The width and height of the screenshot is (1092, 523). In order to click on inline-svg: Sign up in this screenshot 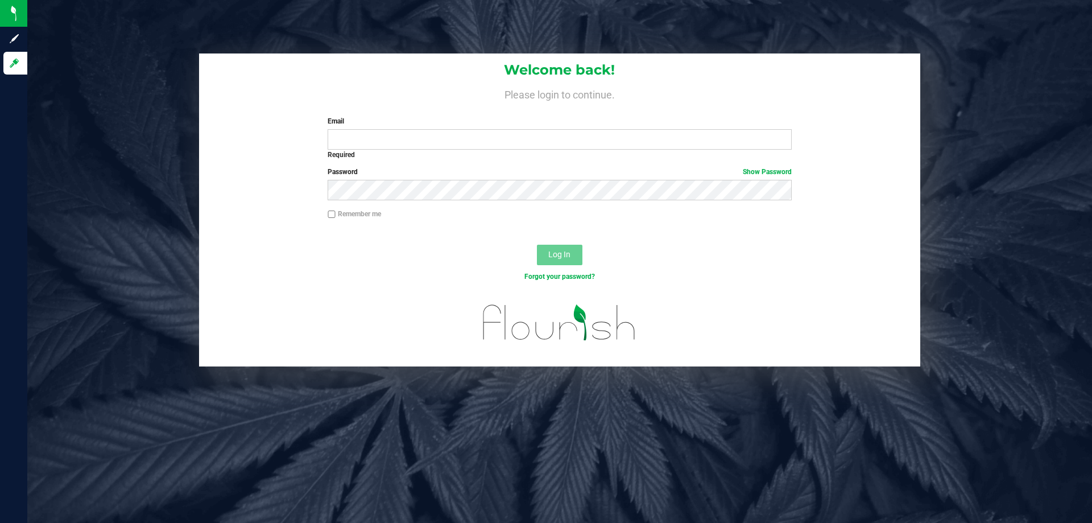, I will do `click(14, 39)`.